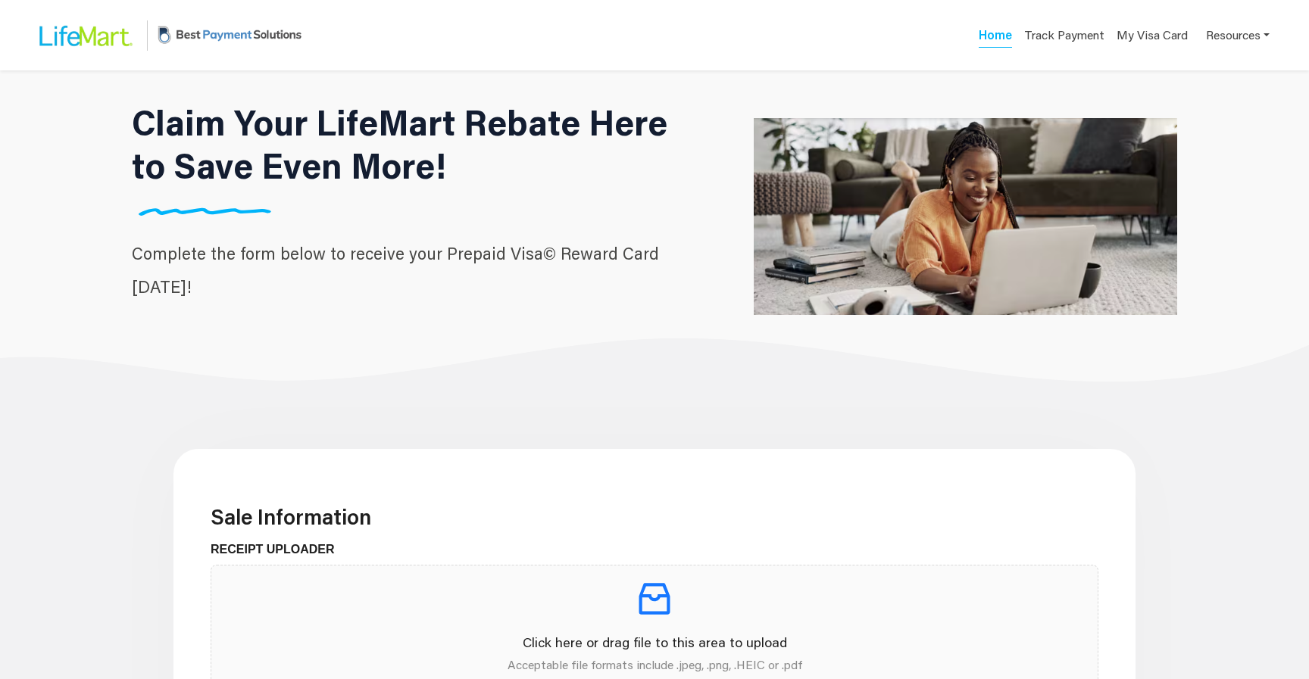 Image resolution: width=1309 pixels, height=679 pixels. What do you see at coordinates (411, 144) in the screenshot?
I see `h1: Claim Your LifeMart Rebate Here to Save Even More!` at bounding box center [411, 144].